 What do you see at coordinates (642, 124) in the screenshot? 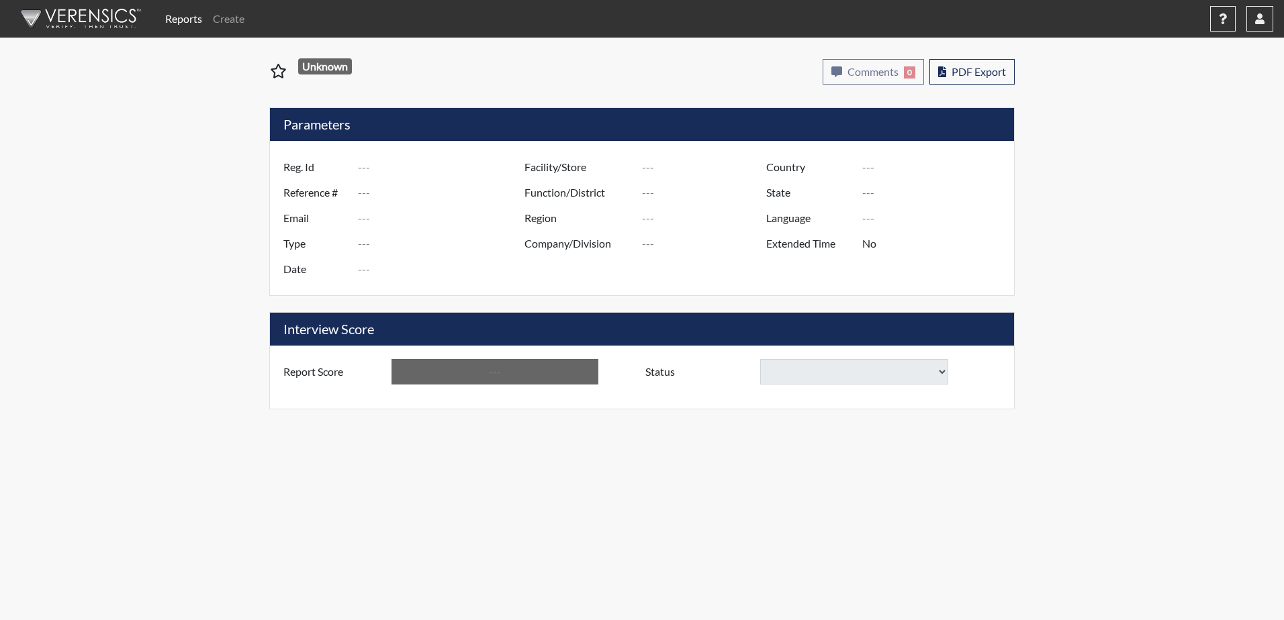
I see `h5: Parameters` at bounding box center [642, 124].